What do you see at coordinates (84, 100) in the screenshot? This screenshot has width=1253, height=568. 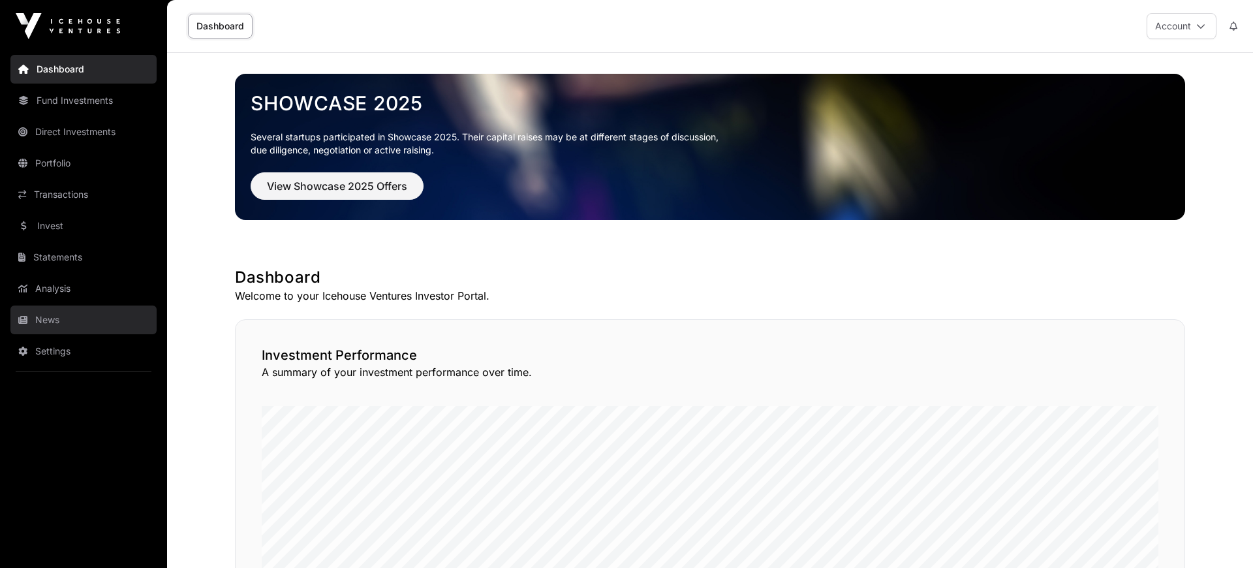 I see `a: Fund Investments` at bounding box center [84, 100].